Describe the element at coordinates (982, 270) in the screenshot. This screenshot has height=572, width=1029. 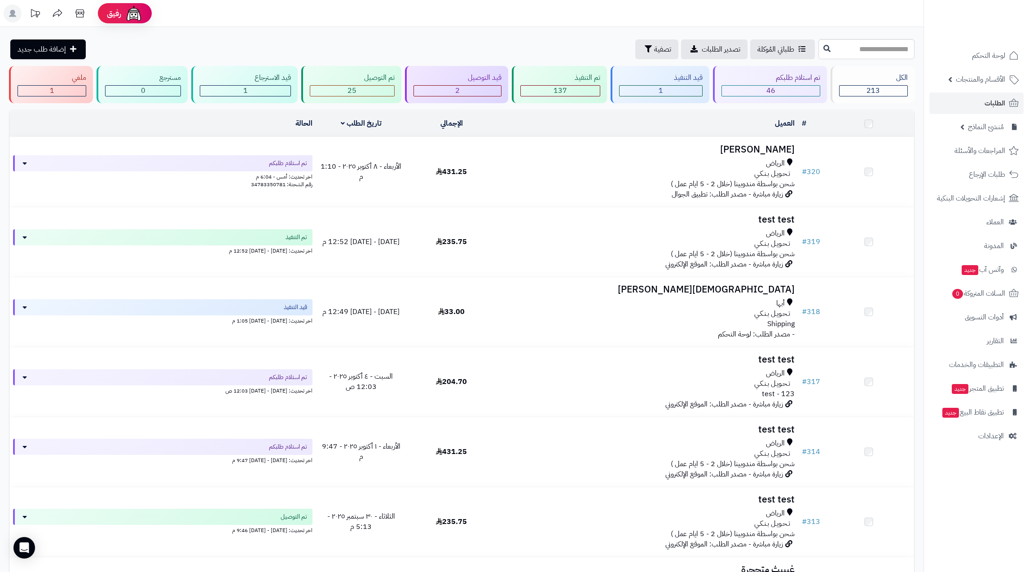
I see `span: وآتس آب` at that location.